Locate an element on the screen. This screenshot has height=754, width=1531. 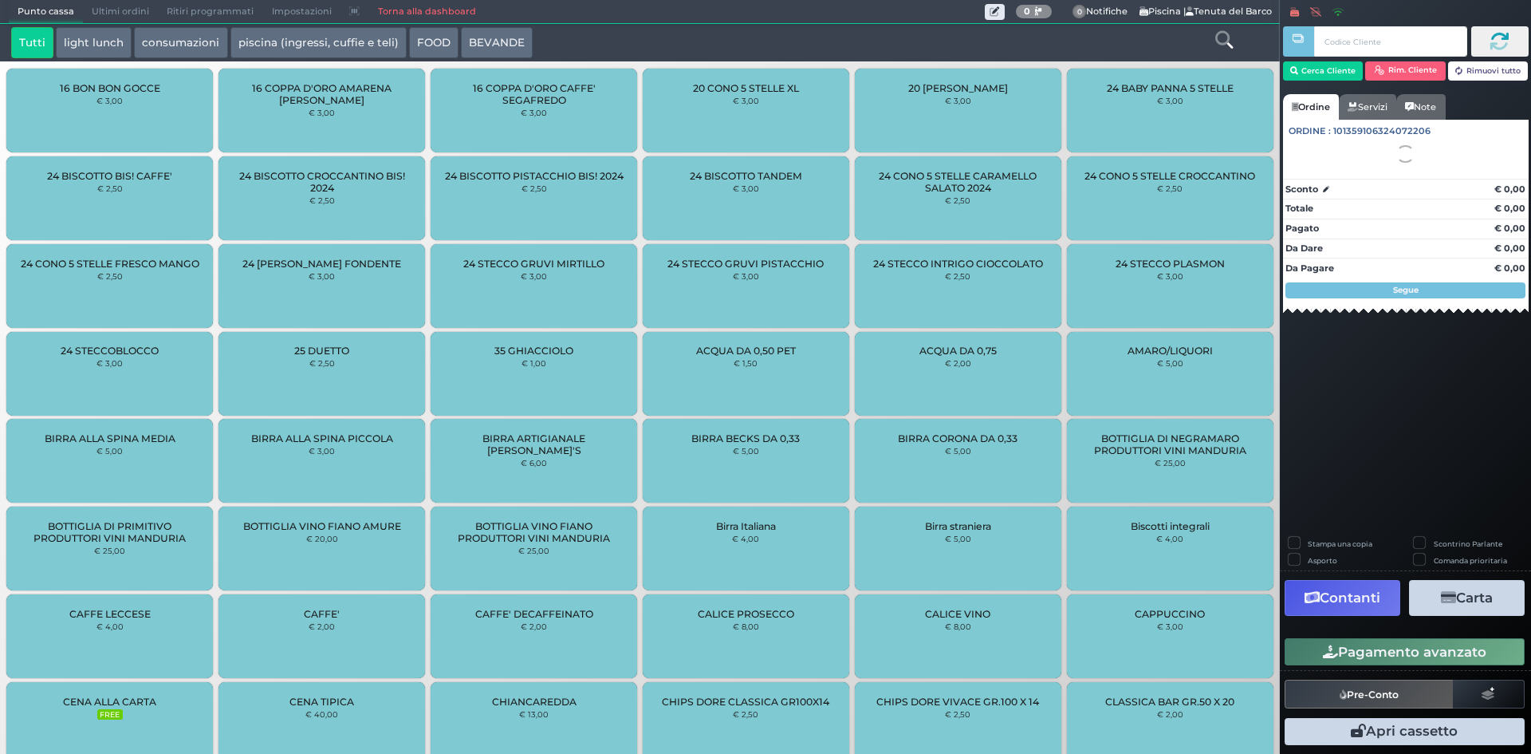
span: BOTTIGLIA DI PRIMITIVO PRODUTTORI VINI MANDURIA is located at coordinates (109, 532).